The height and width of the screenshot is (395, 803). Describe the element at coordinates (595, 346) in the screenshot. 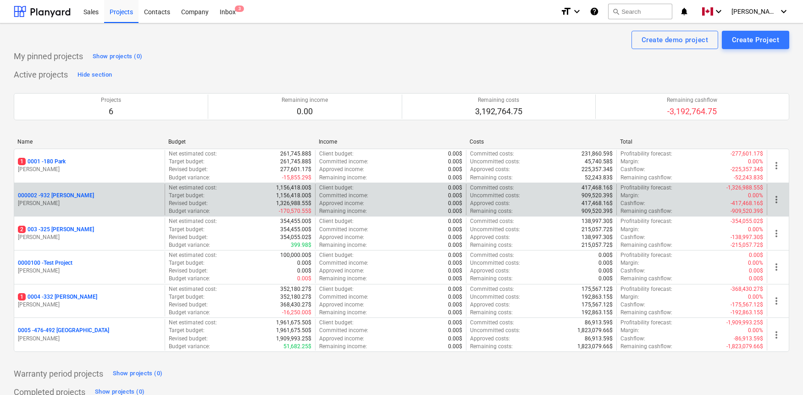

I see `p: 1,823,079.66$` at that location.